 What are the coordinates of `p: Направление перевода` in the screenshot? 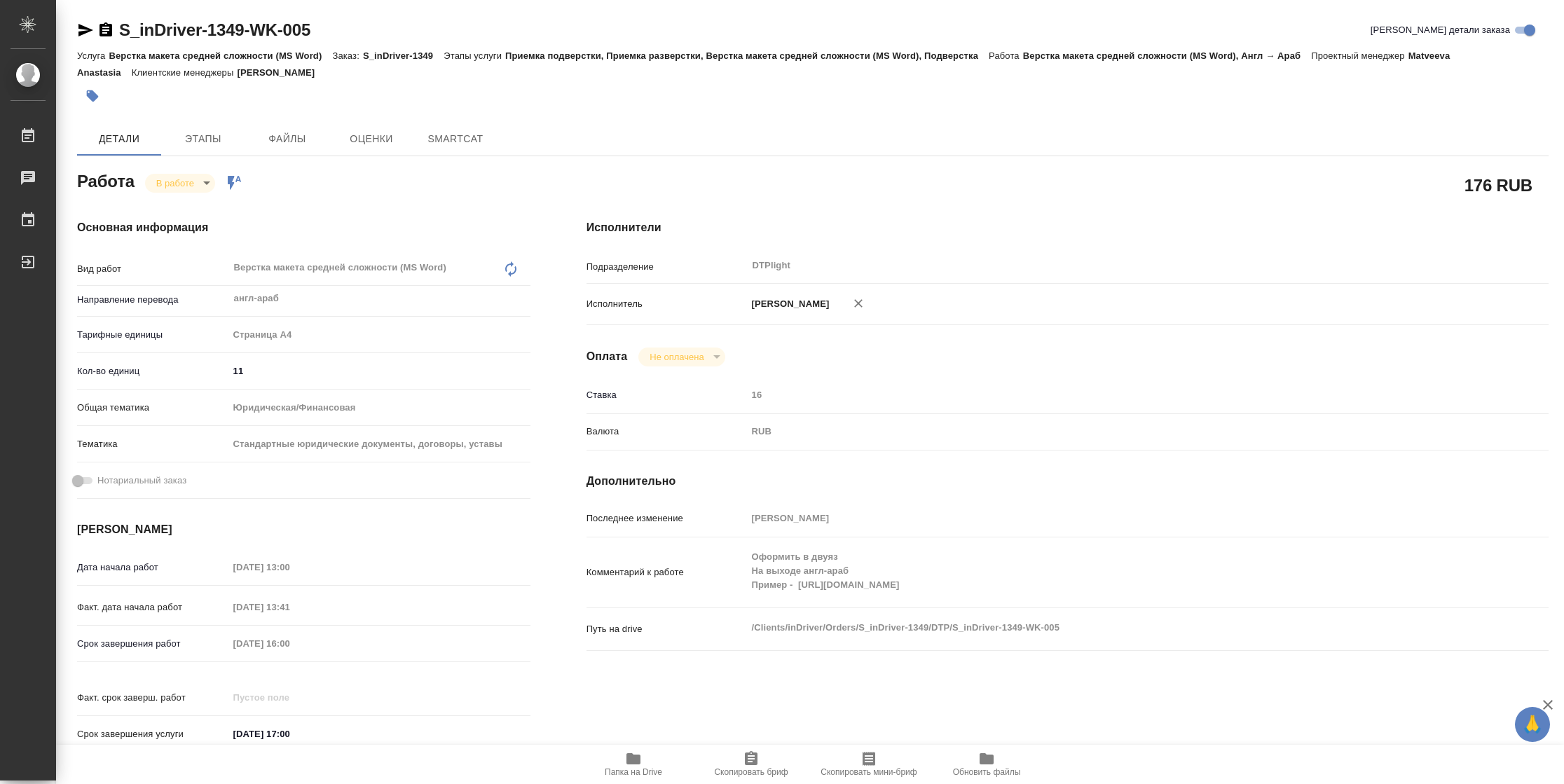 It's located at (153, 300).